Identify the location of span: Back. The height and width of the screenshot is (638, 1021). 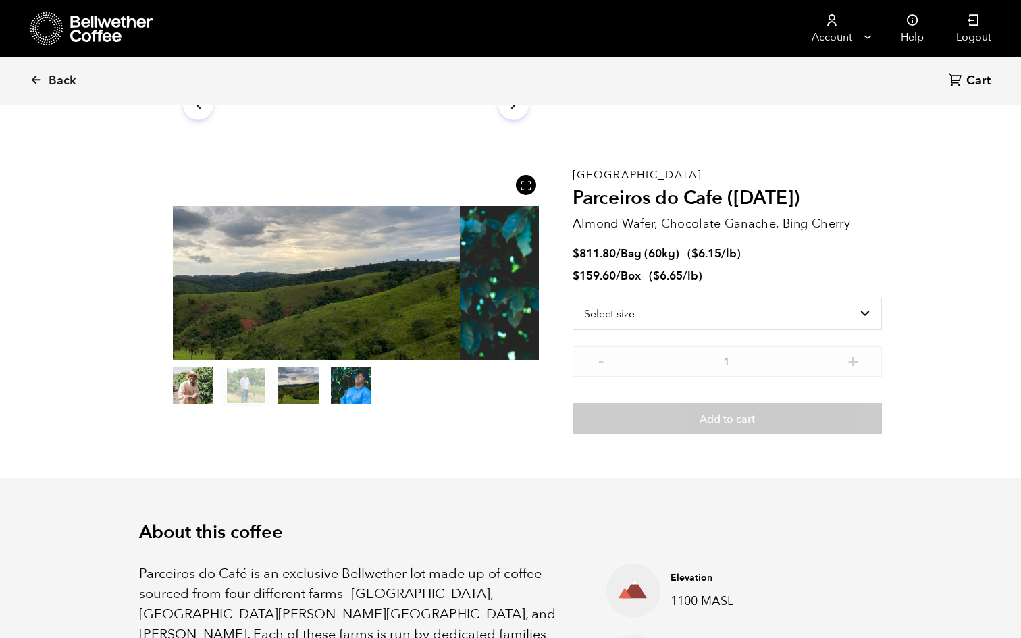
(62, 81).